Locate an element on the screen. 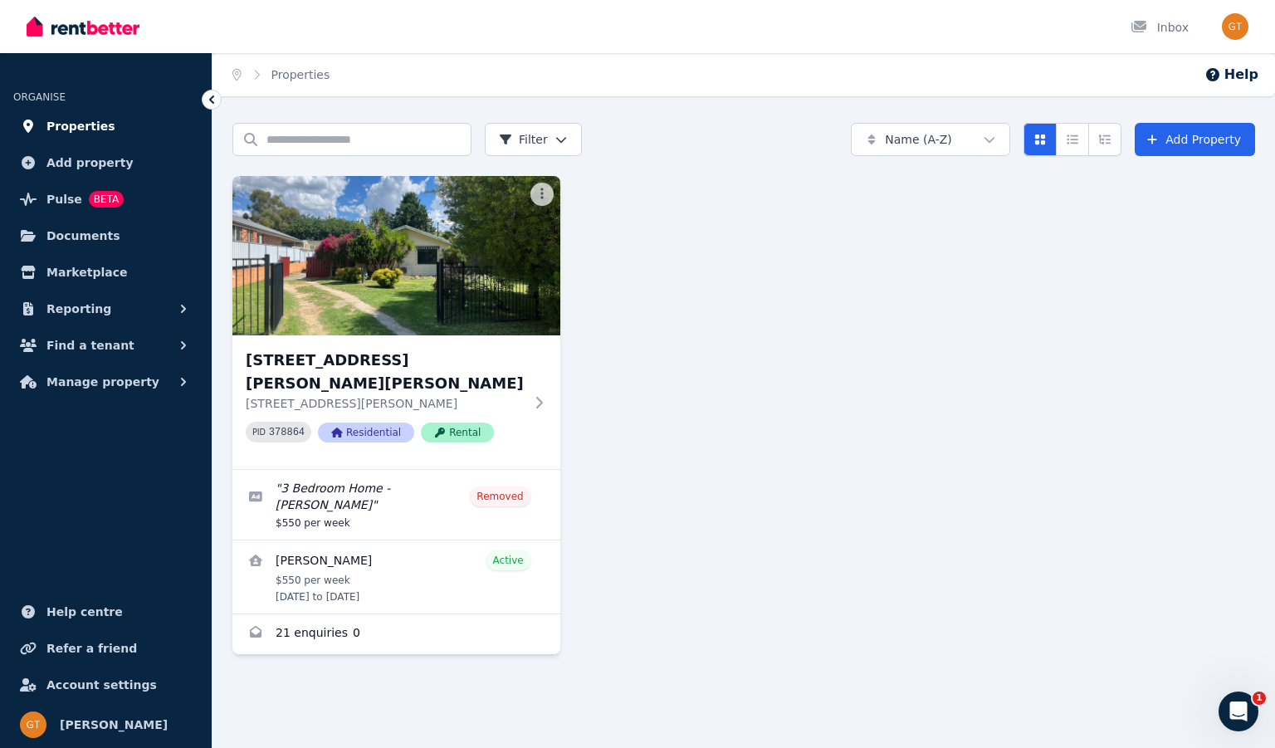 This screenshot has width=1275, height=748. span: Find a tenant is located at coordinates (90, 345).